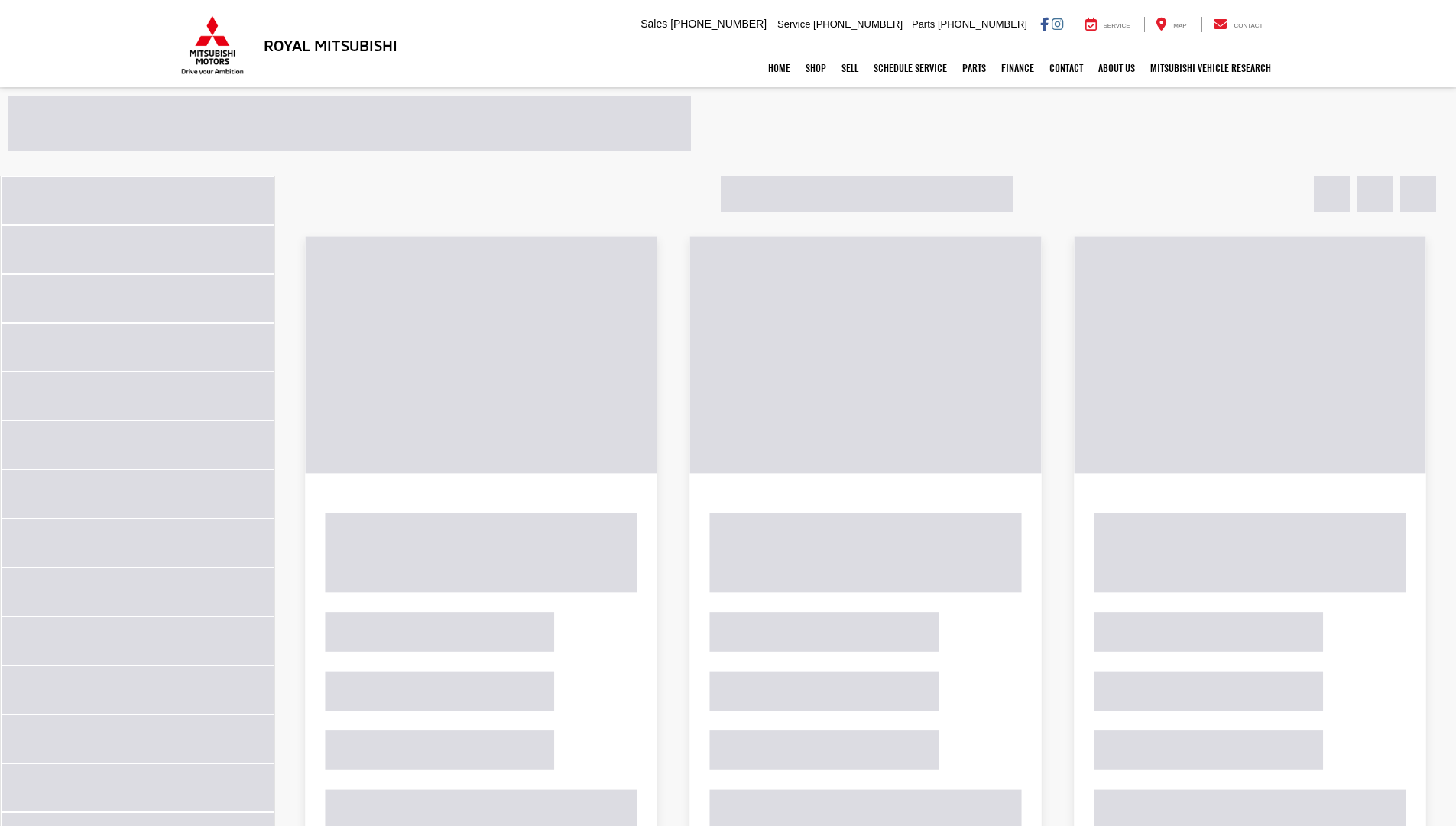 This screenshot has height=826, width=1456. Describe the element at coordinates (850, 68) in the screenshot. I see `a: Sell` at that location.